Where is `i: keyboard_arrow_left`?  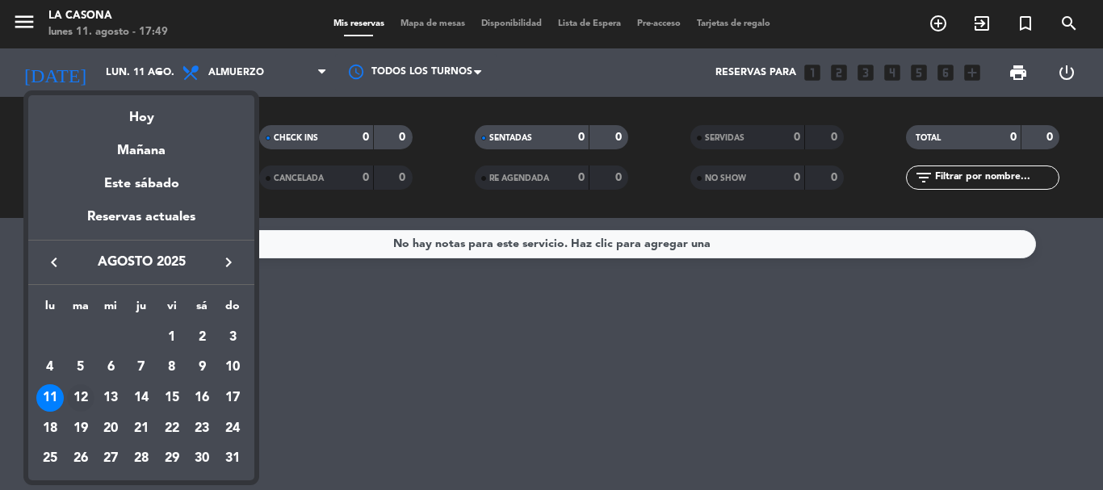 i: keyboard_arrow_left is located at coordinates (54, 262).